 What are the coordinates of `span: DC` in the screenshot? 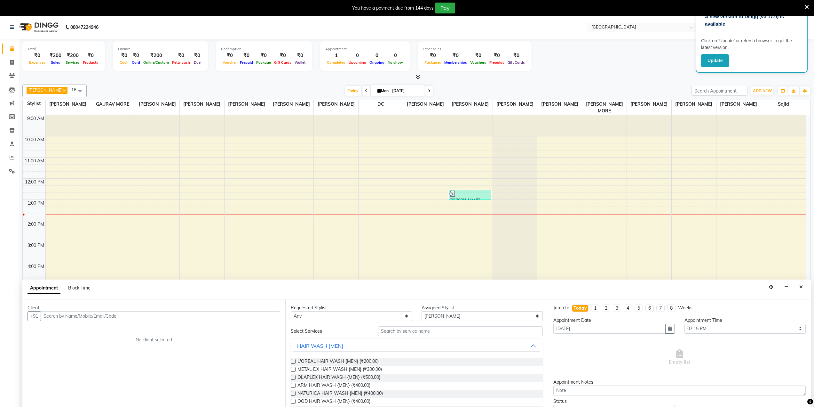 It's located at (381, 104).